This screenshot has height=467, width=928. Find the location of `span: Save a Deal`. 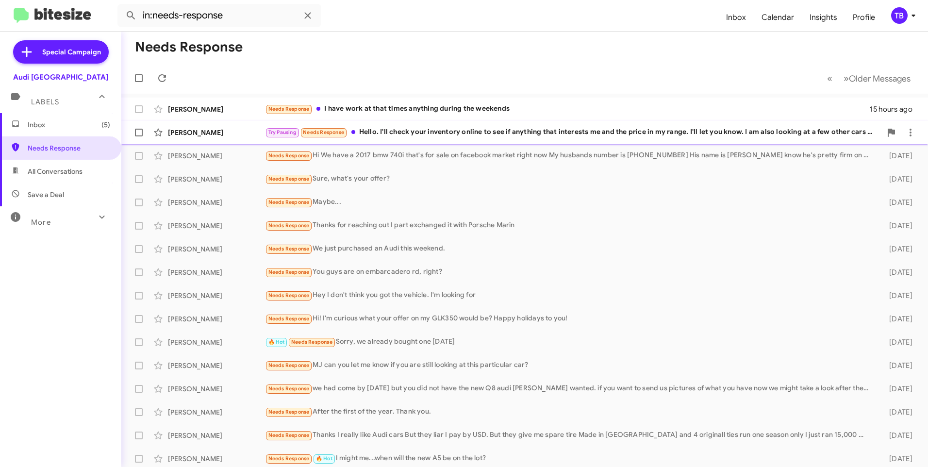

span: Save a Deal is located at coordinates (46, 195).